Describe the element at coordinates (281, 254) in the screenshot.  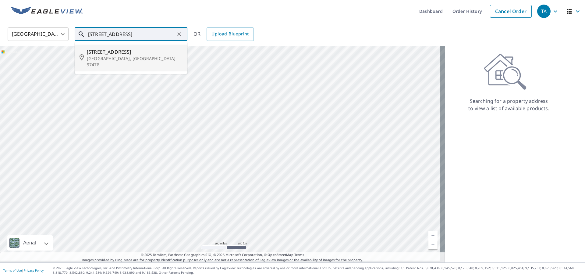
I see `a: OpenStreetMap` at that location.